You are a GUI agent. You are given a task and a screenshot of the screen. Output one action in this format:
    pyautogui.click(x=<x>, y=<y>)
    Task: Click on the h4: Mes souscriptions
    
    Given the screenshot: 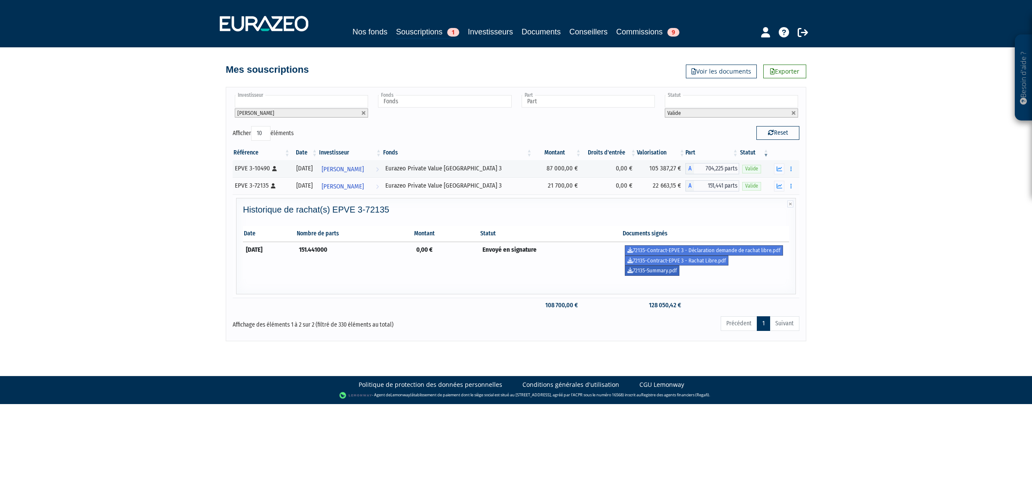 What is the action you would take?
    pyautogui.click(x=267, y=70)
    